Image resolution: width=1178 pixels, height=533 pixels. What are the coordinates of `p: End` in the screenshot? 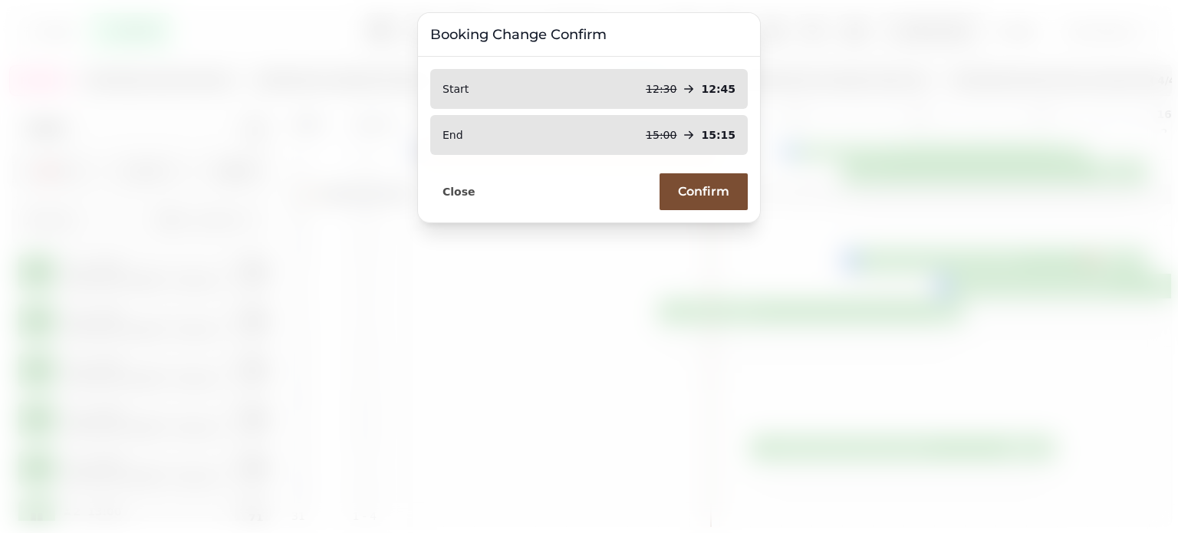 It's located at (452, 135).